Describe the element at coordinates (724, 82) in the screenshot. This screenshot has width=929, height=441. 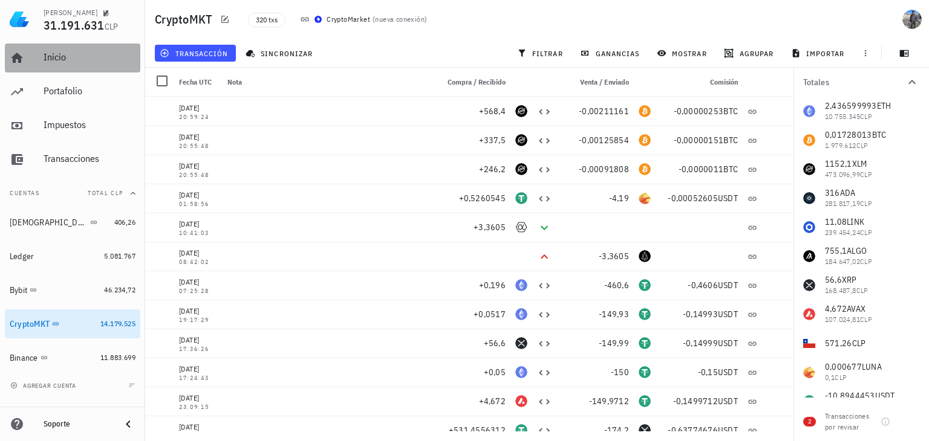
I see `span: Comisión` at that location.